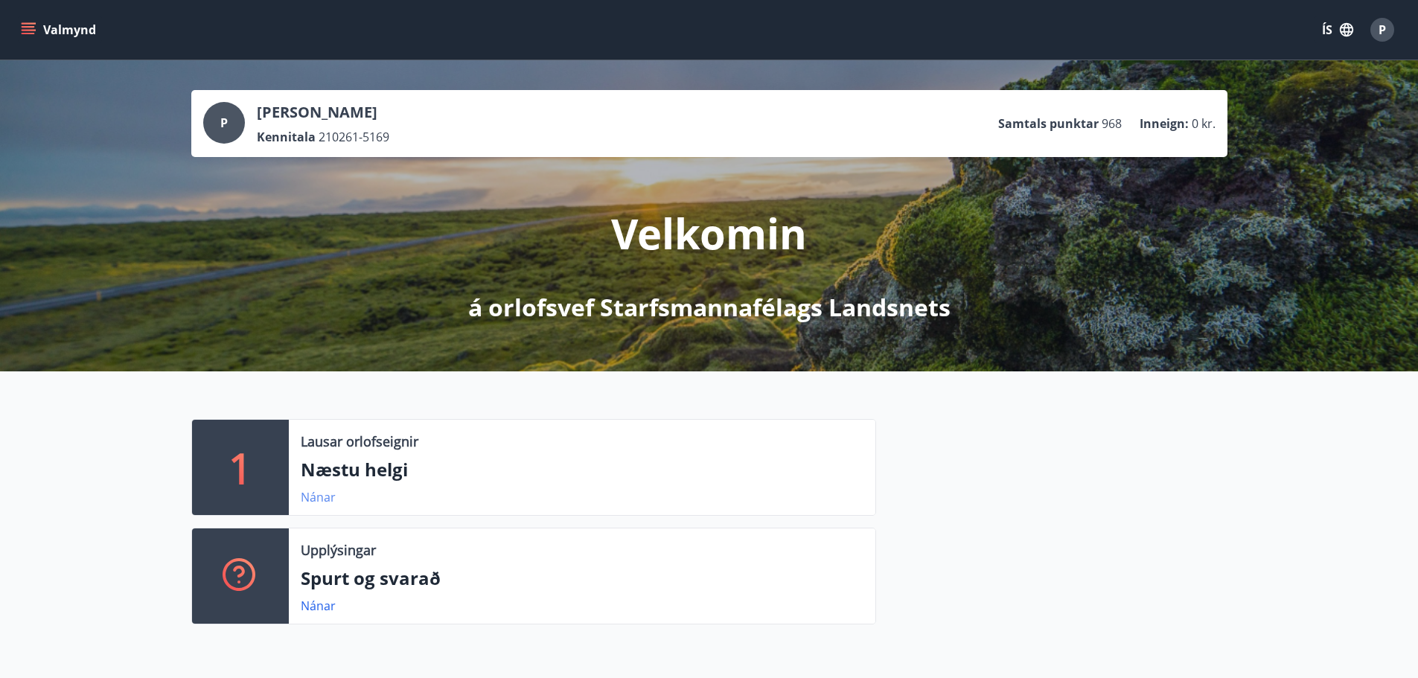  What do you see at coordinates (1338, 30) in the screenshot?
I see `button: ÍS` at bounding box center [1338, 30].